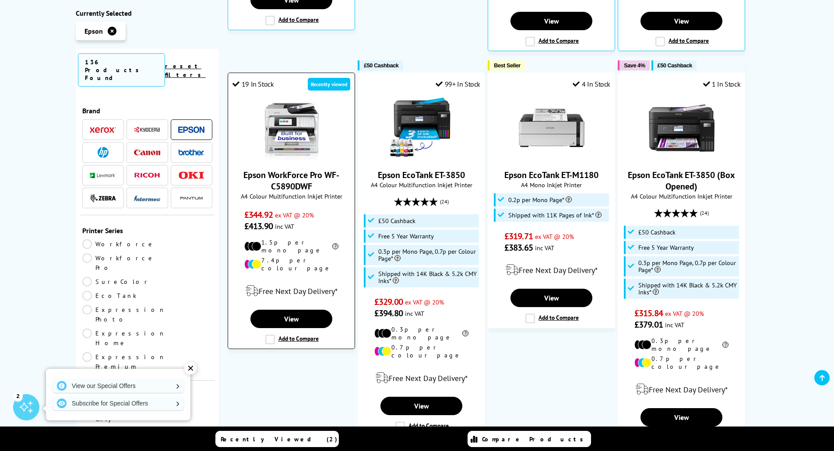  Describe the element at coordinates (122, 70) in the screenshot. I see `span: 136 Products Found` at that location.